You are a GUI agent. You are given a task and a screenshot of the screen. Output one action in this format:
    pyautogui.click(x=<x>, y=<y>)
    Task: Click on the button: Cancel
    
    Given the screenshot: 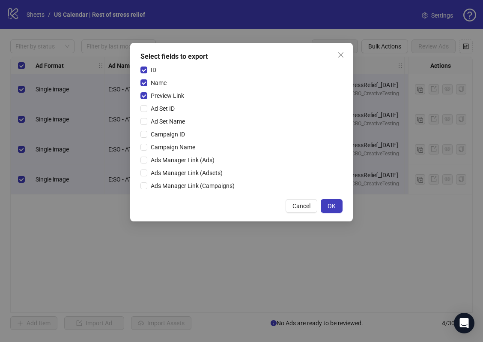 What is the action you would take?
    pyautogui.click(x=302, y=206)
    